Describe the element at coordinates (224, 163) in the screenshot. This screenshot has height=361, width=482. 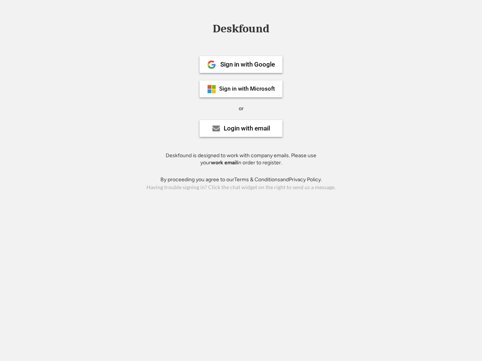
I see `strong: work email` at that location.